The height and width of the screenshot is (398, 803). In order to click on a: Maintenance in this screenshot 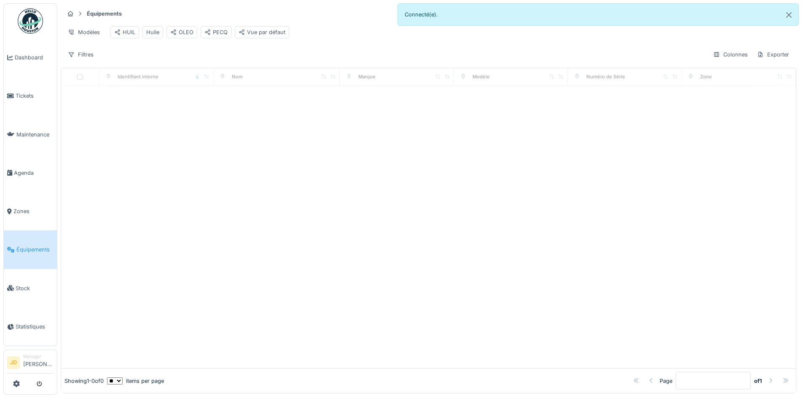, I will do `click(30, 134)`.